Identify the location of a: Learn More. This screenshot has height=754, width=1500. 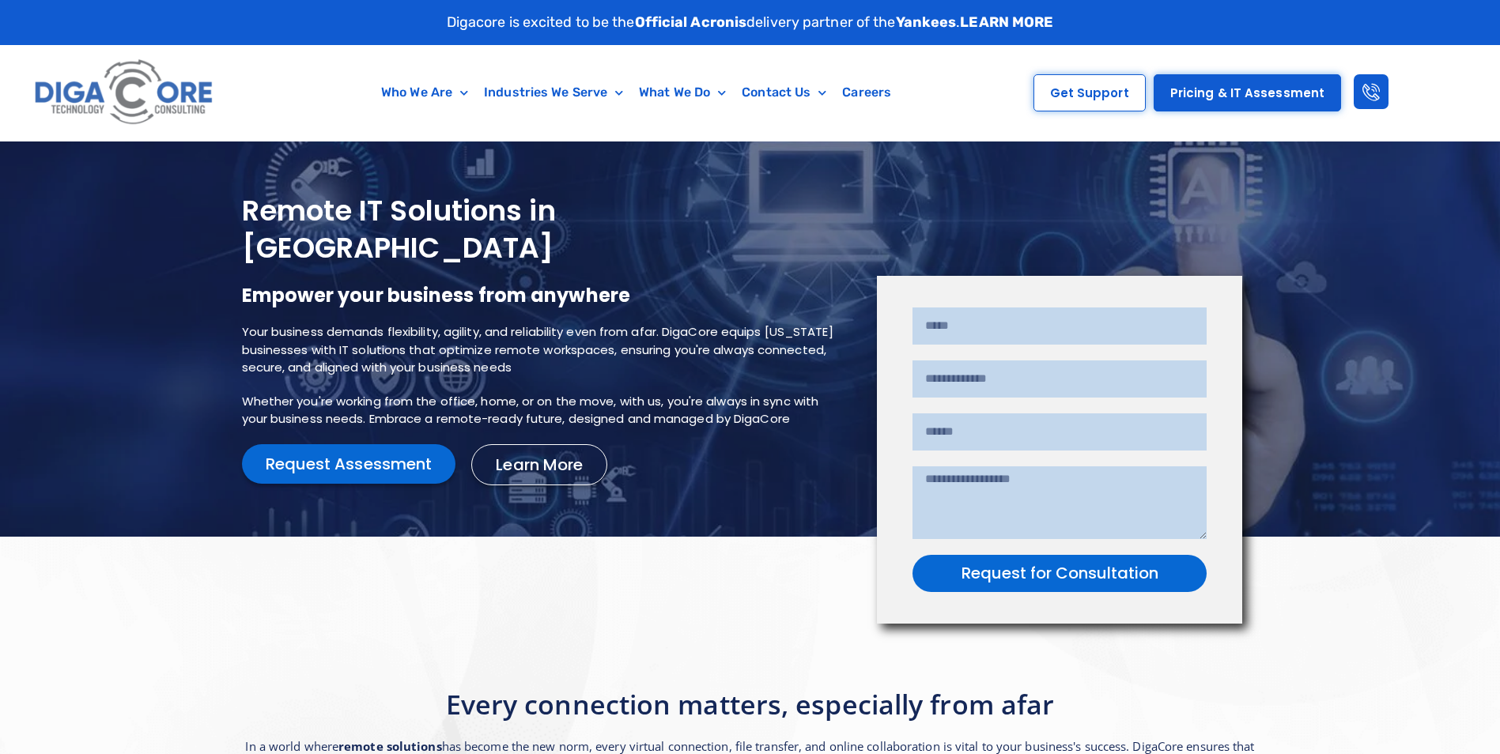
(539, 465).